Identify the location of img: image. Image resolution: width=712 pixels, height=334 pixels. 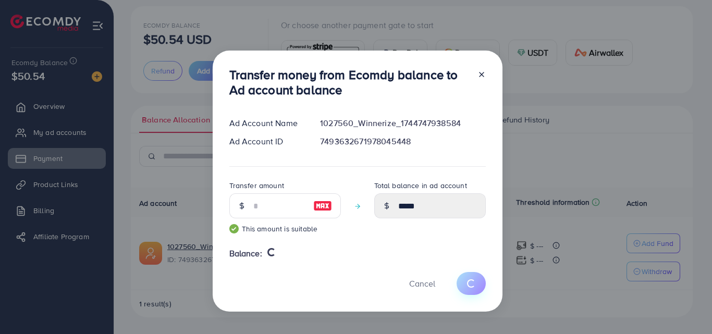
(323, 206).